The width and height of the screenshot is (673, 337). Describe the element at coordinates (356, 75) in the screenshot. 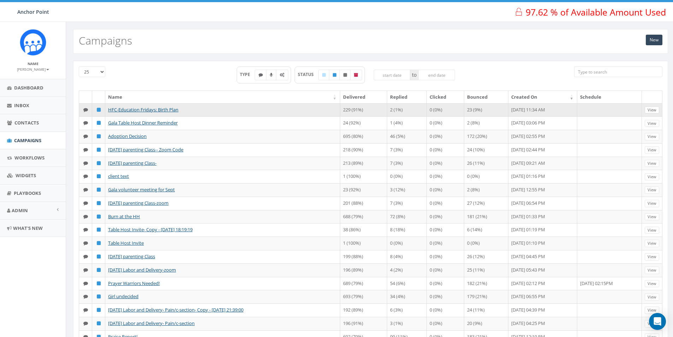

I see `label: Archived` at that location.